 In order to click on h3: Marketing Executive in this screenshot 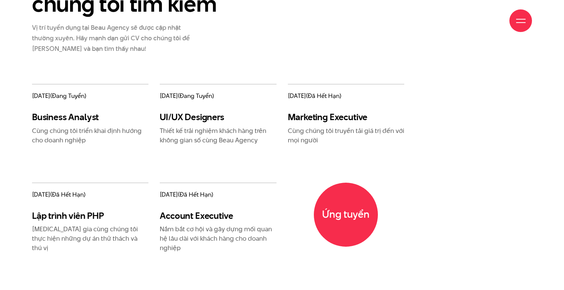, I will do `click(346, 117)`.